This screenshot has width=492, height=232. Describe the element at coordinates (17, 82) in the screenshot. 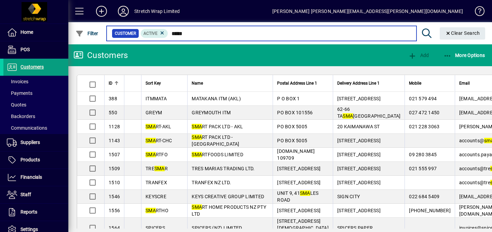

I see `span: Invoices` at that location.